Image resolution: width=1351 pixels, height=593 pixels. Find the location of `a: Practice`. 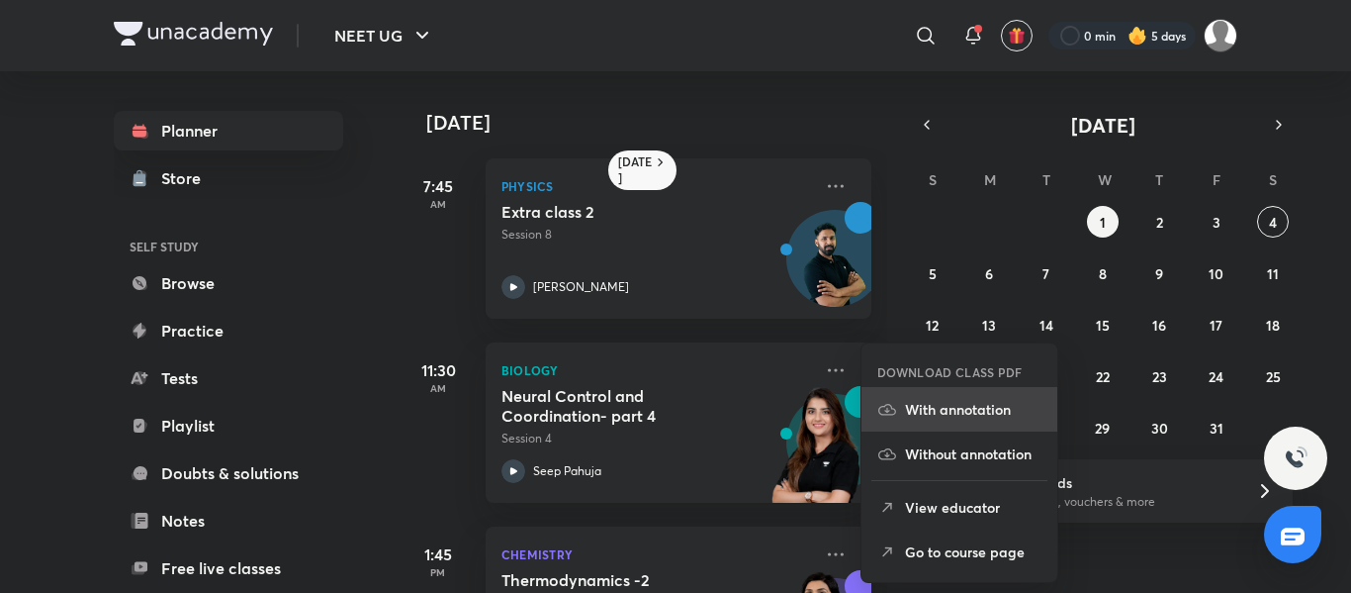

a: Practice is located at coordinates (229, 330).